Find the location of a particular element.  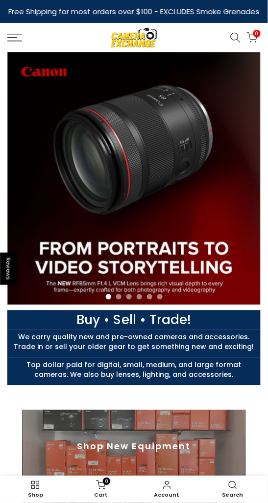

a: Account is located at coordinates (167, 490).